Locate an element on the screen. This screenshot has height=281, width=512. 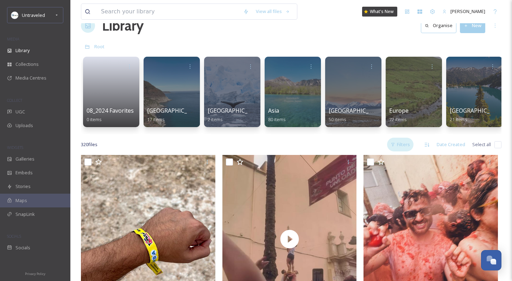
span: UGC is located at coordinates (20, 112).